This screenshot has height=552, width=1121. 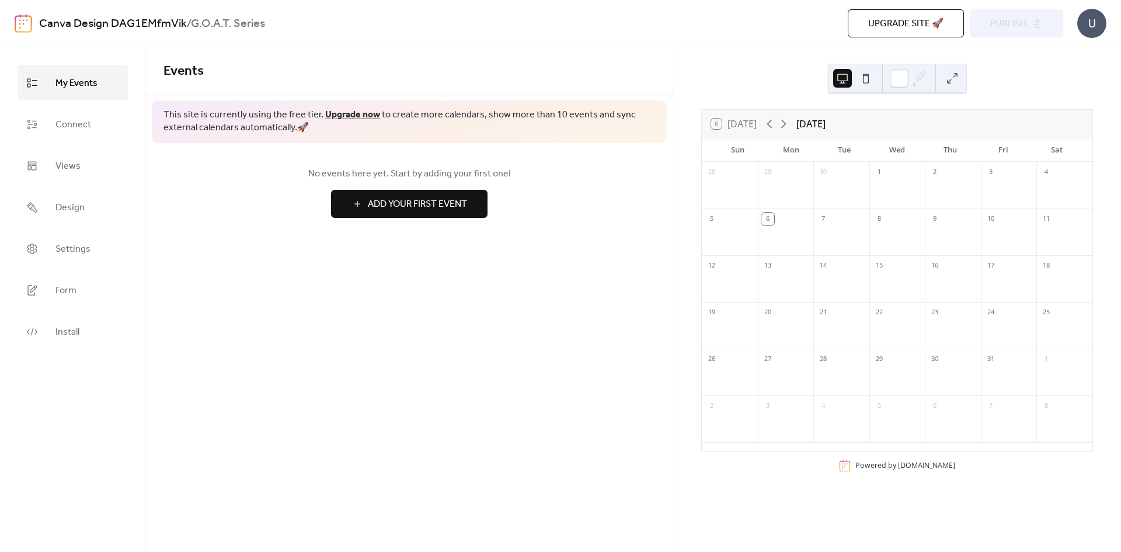 What do you see at coordinates (990, 266) in the screenshot?
I see `div: 17` at bounding box center [990, 266].